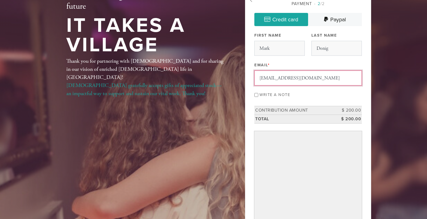  Describe the element at coordinates (320, 4) in the screenshot. I see `span: /2` at that location.